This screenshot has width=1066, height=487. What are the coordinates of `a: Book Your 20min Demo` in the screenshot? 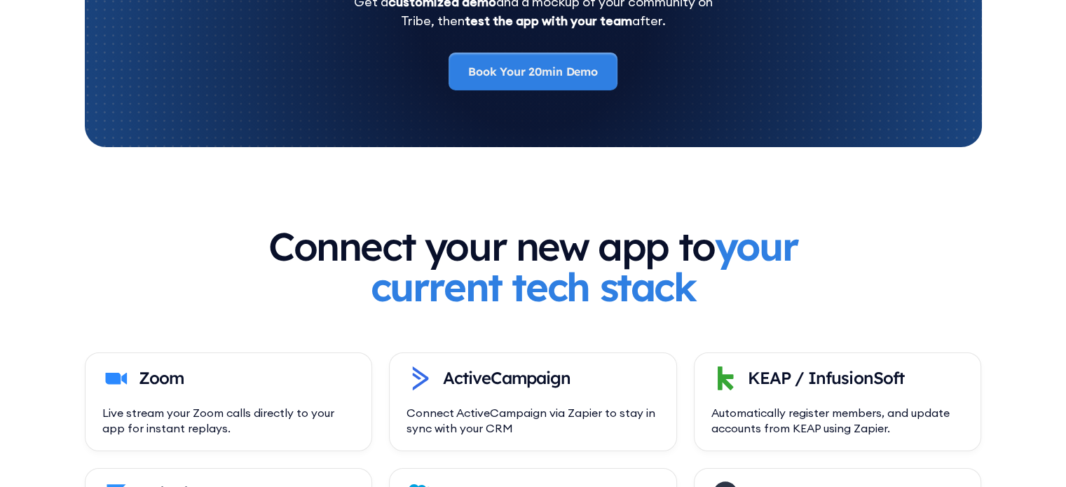 It's located at (533, 72).